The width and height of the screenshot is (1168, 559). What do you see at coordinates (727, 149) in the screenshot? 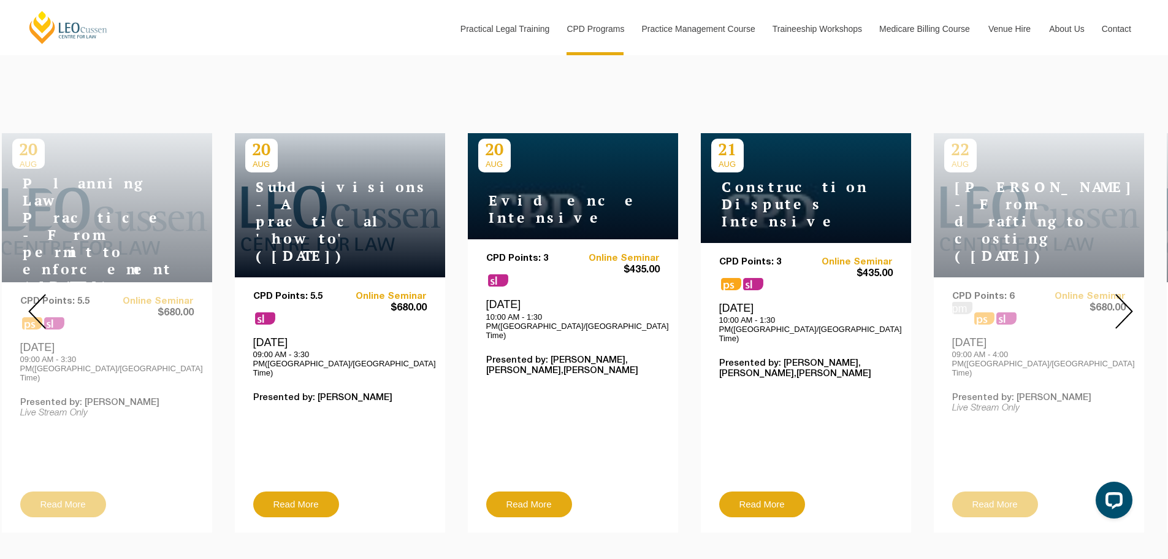
I see `p: 21` at bounding box center [727, 149].